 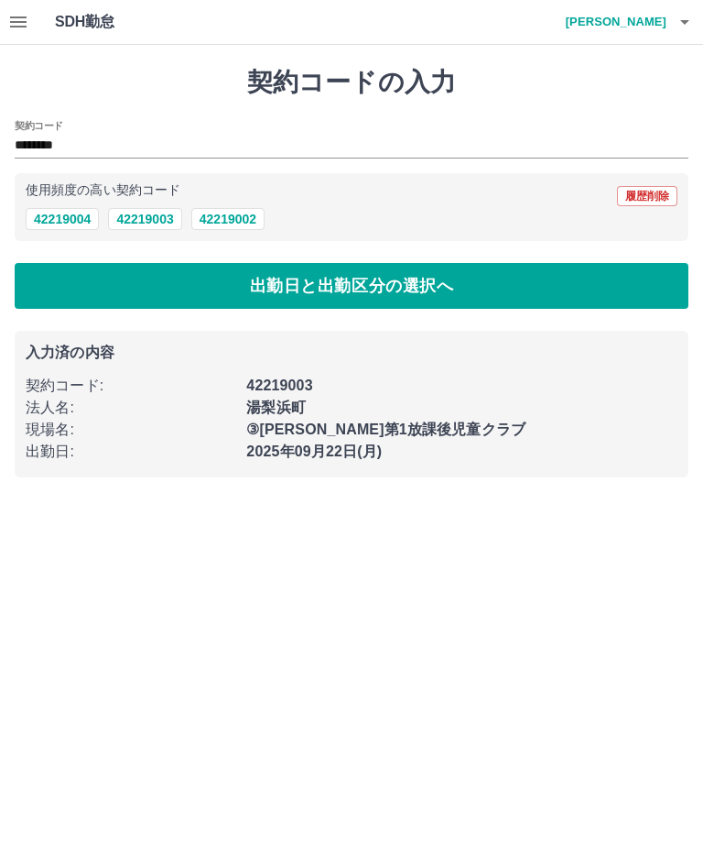 What do you see at coordinates (38, 125) in the screenshot?
I see `h2: 契約コード` at bounding box center [38, 125].